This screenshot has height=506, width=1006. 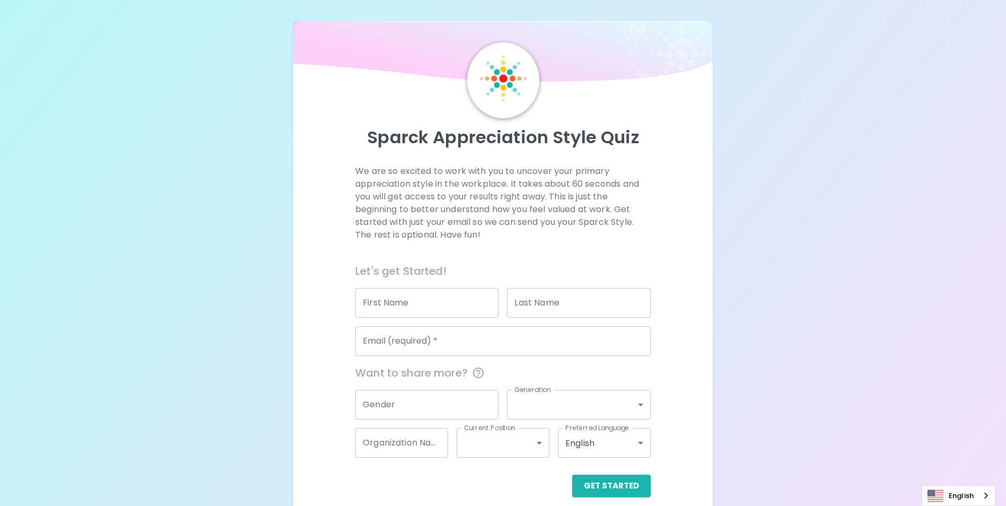 What do you see at coordinates (503, 203) in the screenshot?
I see `p: We are so excited to work with you to uncover your primary appreciation style in the workplace. I...` at bounding box center [503, 203].